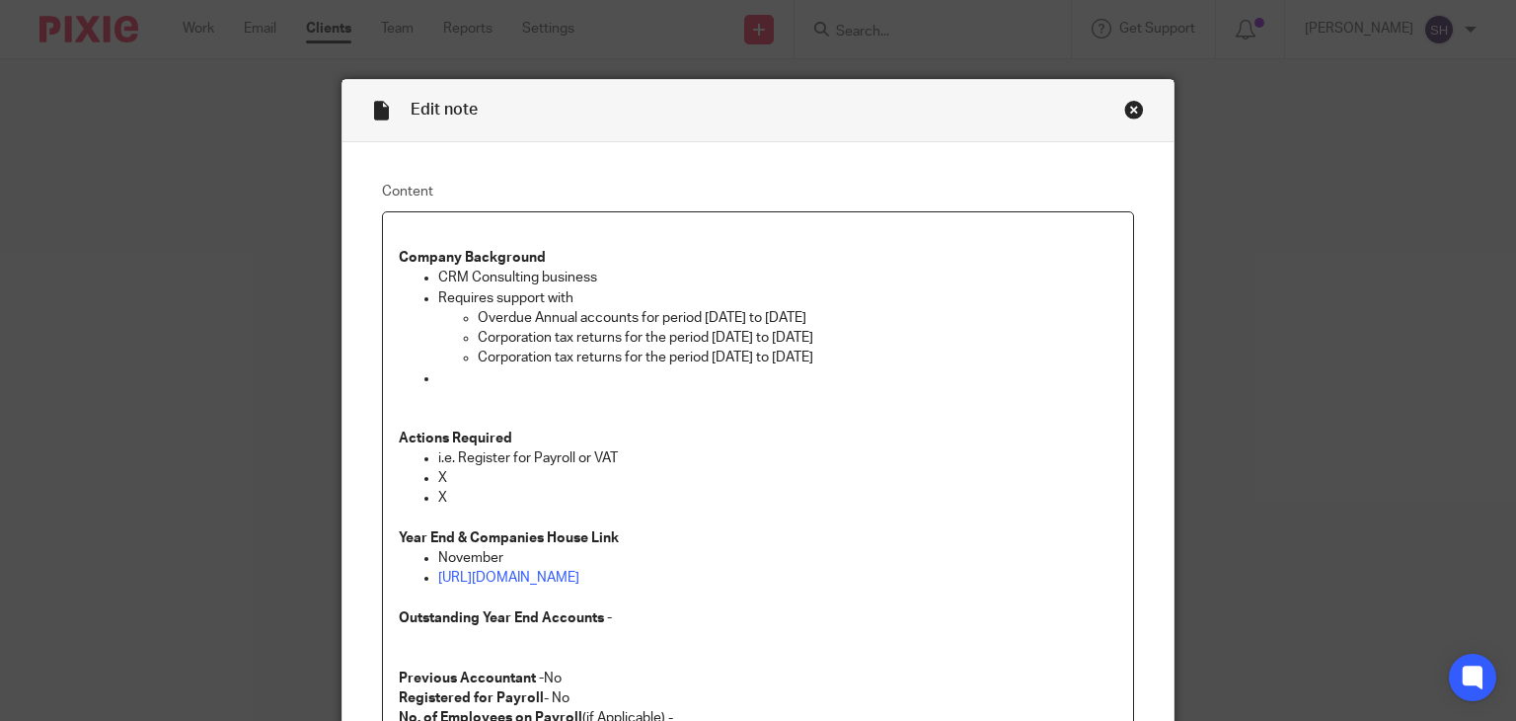 This screenshot has height=721, width=1516. Describe the element at coordinates (778, 298) in the screenshot. I see `p: Requires support with` at that location.